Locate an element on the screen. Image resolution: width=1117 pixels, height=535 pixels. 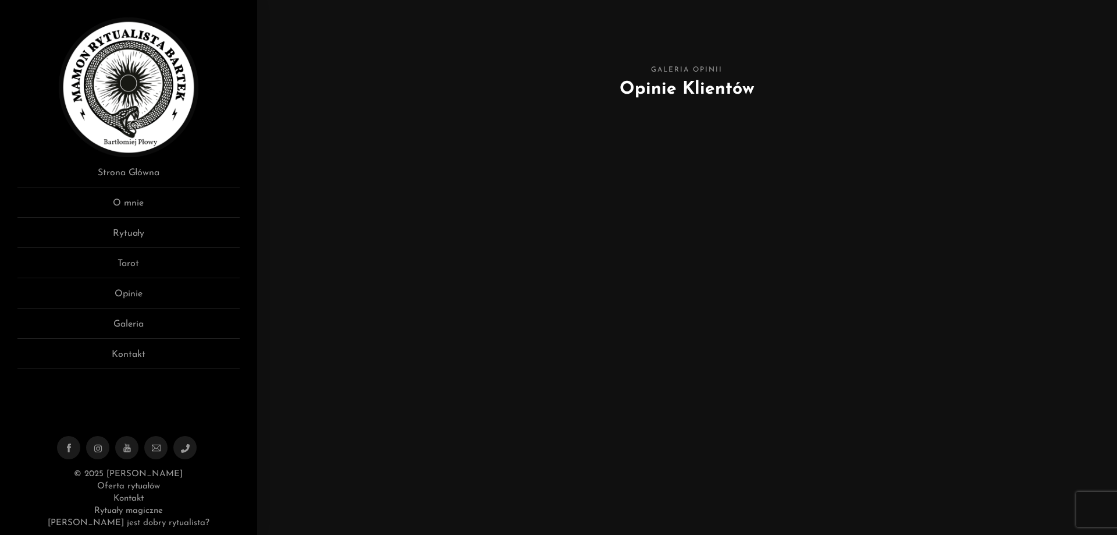
img: Rytualista Bartek is located at coordinates (129, 87).